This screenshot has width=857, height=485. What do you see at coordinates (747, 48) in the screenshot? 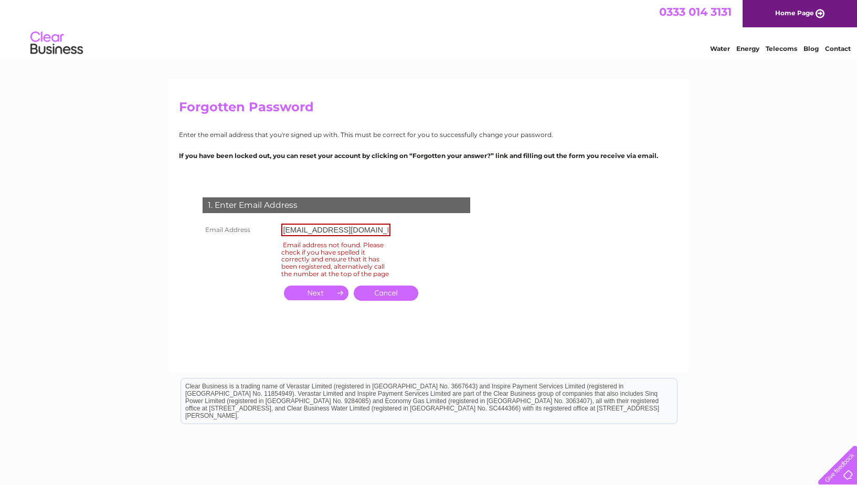
I see `a: Energy` at bounding box center [747, 48].